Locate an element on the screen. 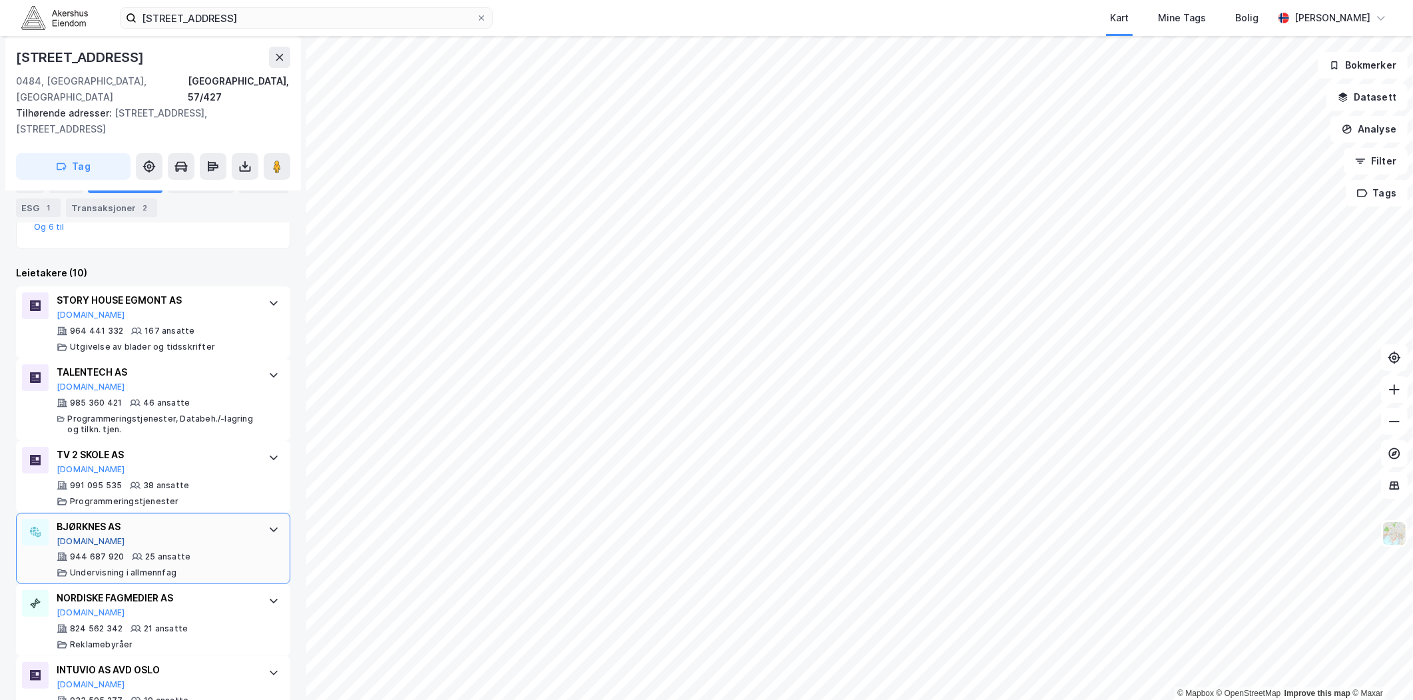 The width and height of the screenshot is (1413, 700). div: Utgivelse av blader og tidsskrifter is located at coordinates (143, 347).